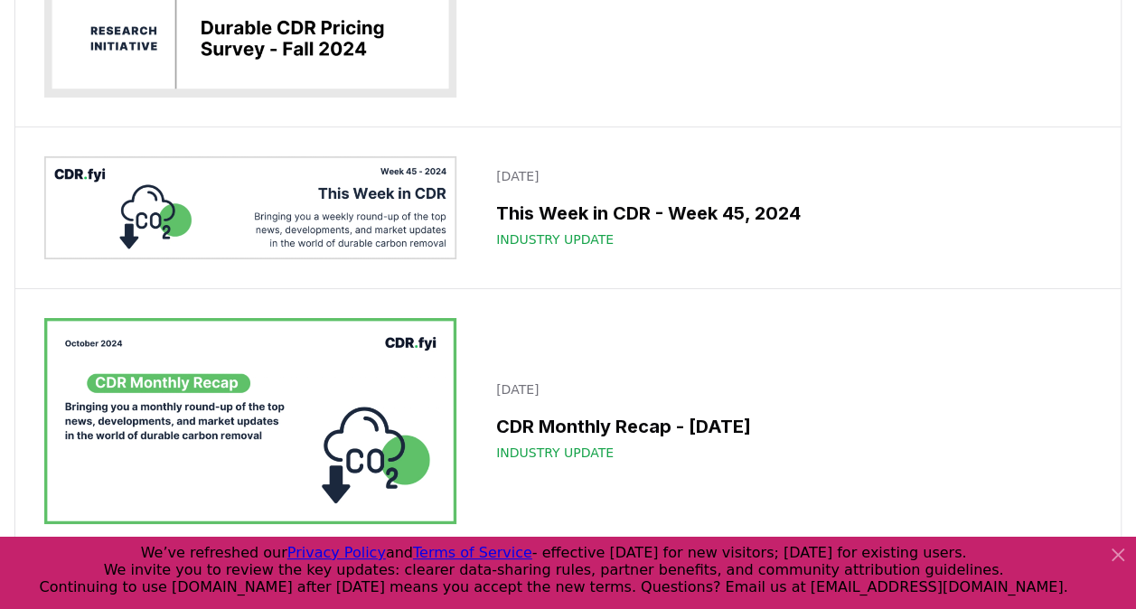 Image resolution: width=1136 pixels, height=609 pixels. I want to click on img: CDR Monthly Recap - October 2024 blog post image, so click(250, 421).